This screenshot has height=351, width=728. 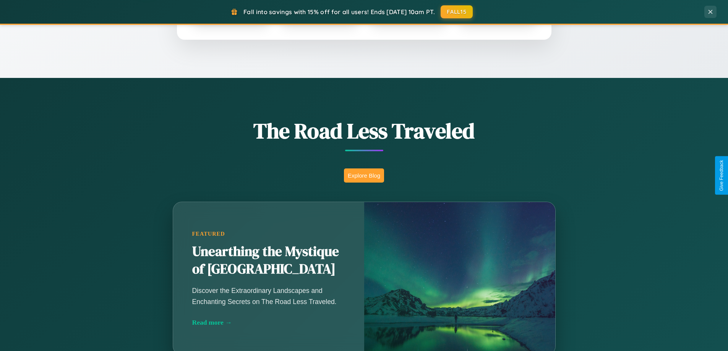 What do you see at coordinates (269, 323) in the screenshot?
I see `div: Read more →` at bounding box center [269, 323].